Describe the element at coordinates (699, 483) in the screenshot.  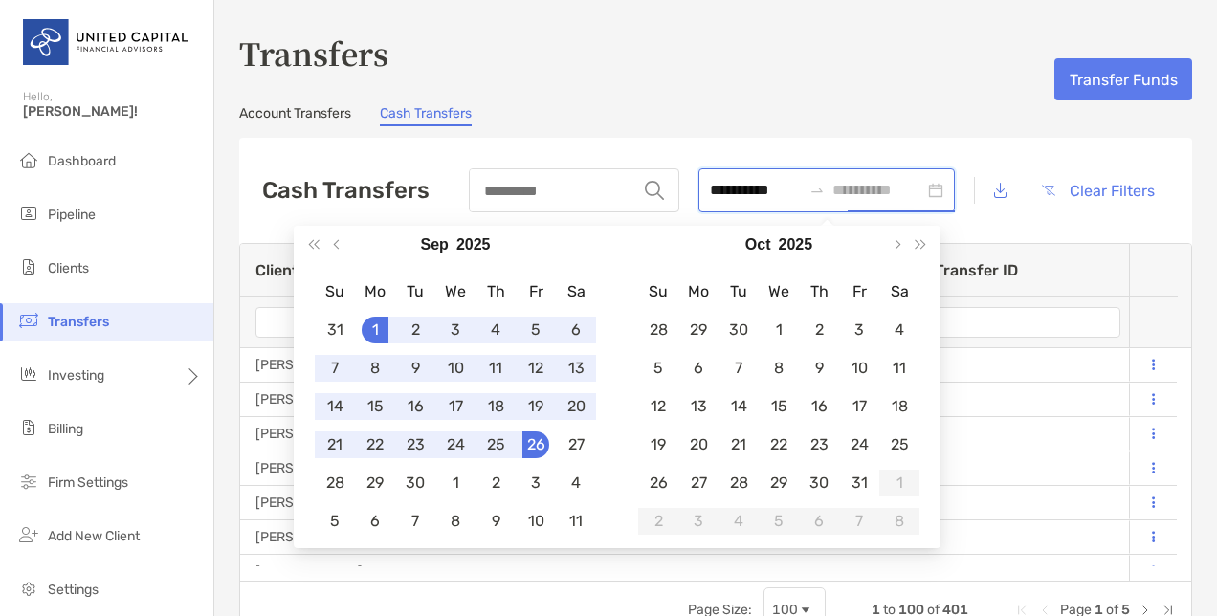
I see `td: 2025-10-27` at that location.